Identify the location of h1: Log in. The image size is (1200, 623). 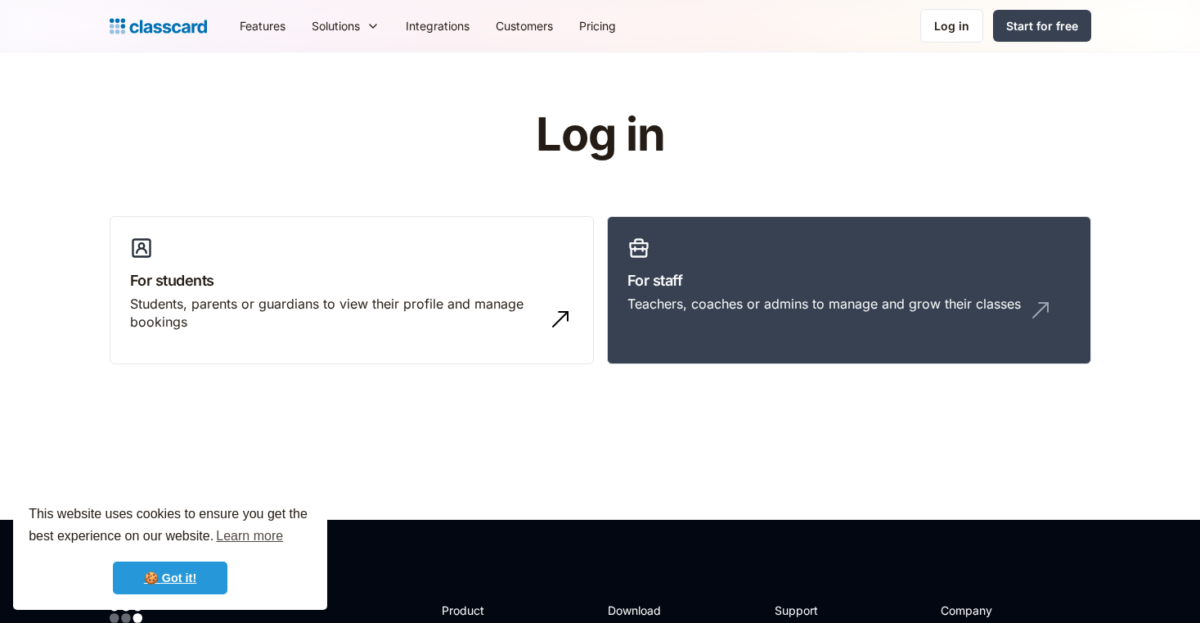
(600, 135).